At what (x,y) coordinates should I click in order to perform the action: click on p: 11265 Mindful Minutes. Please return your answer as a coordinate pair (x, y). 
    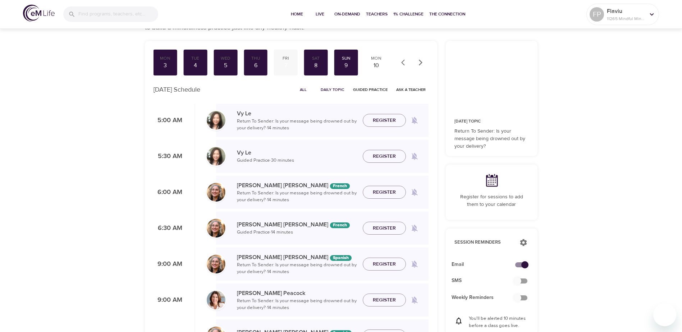
    Looking at the image, I should click on (626, 19).